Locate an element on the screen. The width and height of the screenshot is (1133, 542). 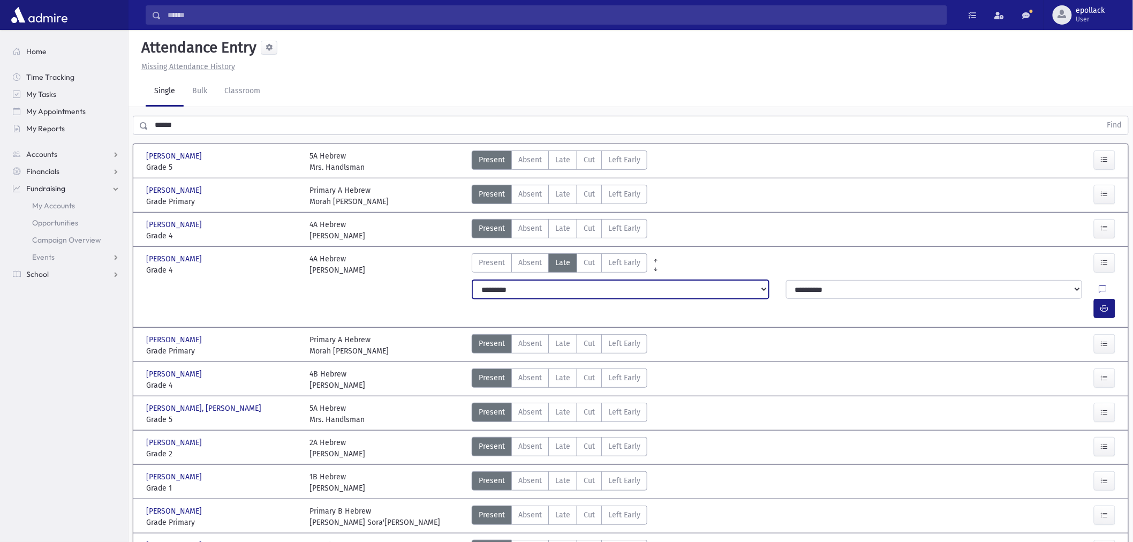
a: My Appointments is located at coordinates (66, 111).